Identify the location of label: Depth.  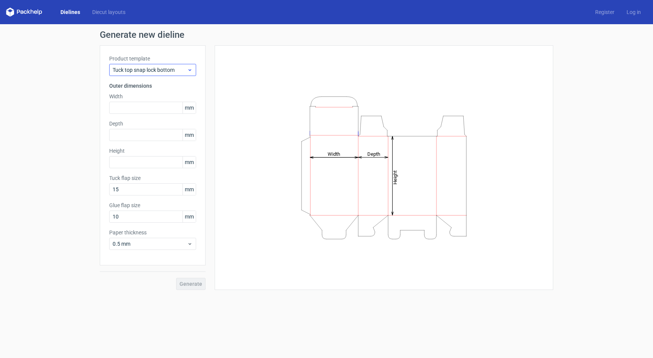
(153, 124).